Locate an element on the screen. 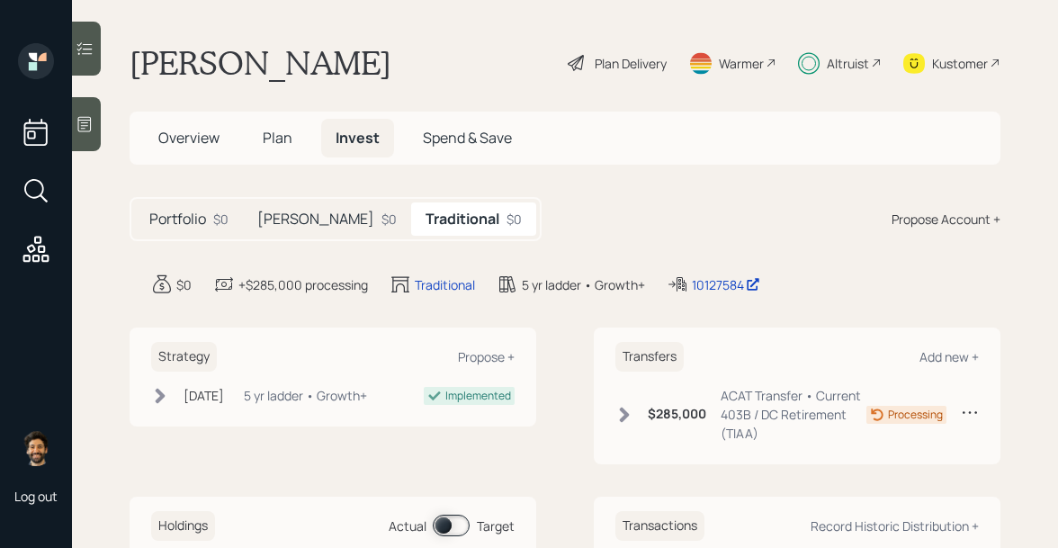 This screenshot has height=548, width=1058. h5: Portfolio is located at coordinates (177, 219).